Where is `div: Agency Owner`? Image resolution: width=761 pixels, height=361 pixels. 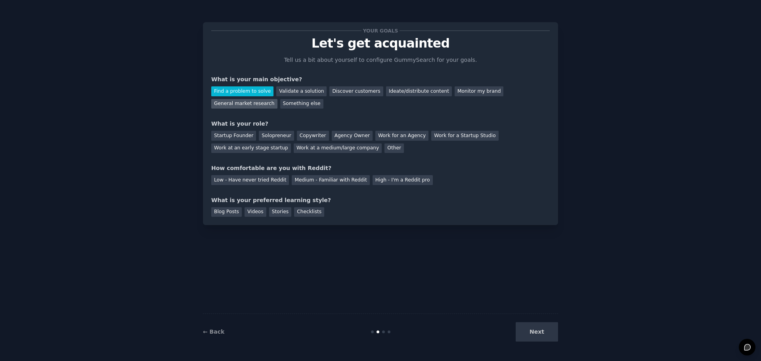 div: Agency Owner is located at coordinates (352, 136).